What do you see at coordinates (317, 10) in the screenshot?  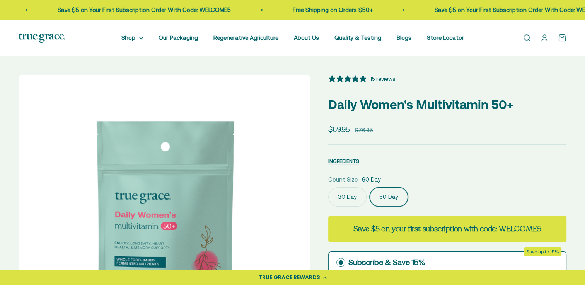 I see `a: Free Shipping on Orders $50+` at bounding box center [317, 10].